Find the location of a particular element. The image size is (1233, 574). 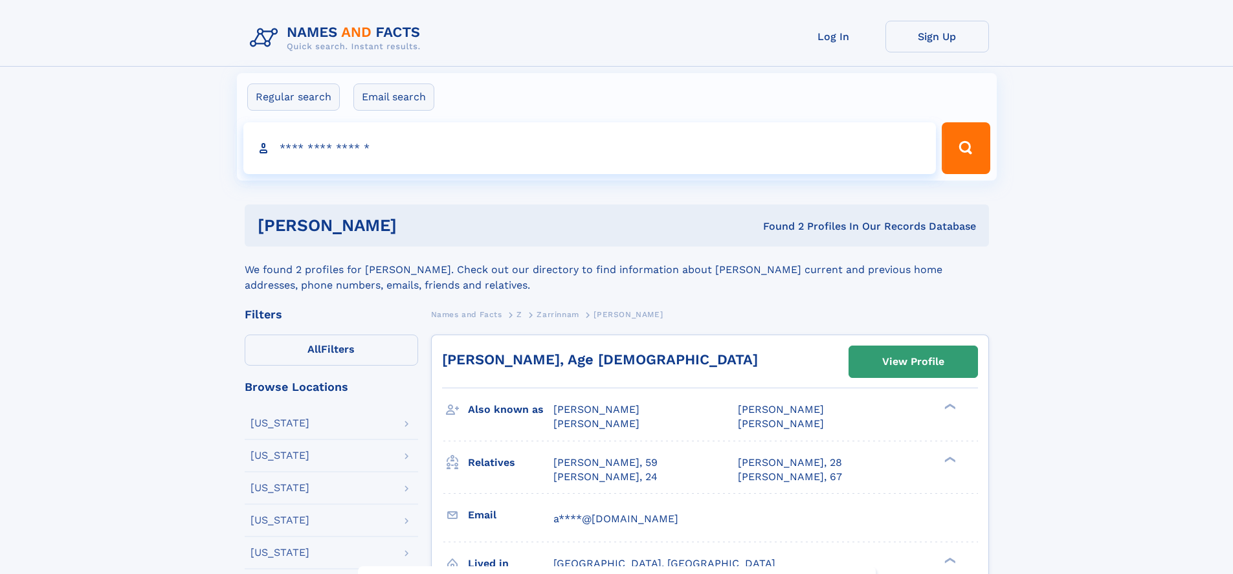

a: View Profile is located at coordinates (913, 362).